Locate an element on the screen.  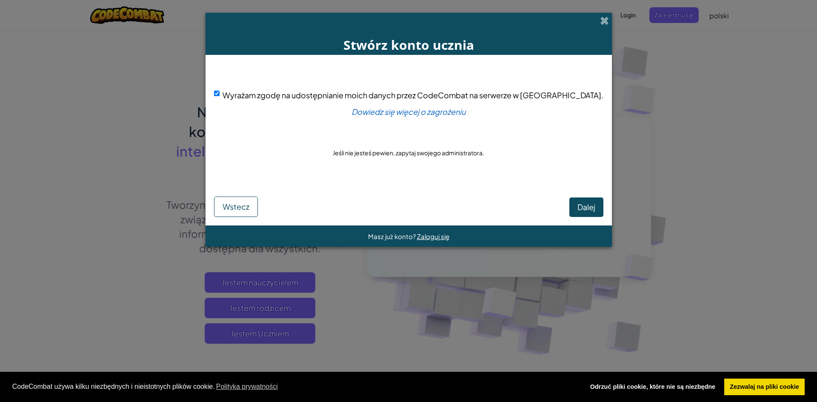
font: Jeśli nie jesteś pewien, zapytaj swojego administratora. is located at coordinates (409, 153).